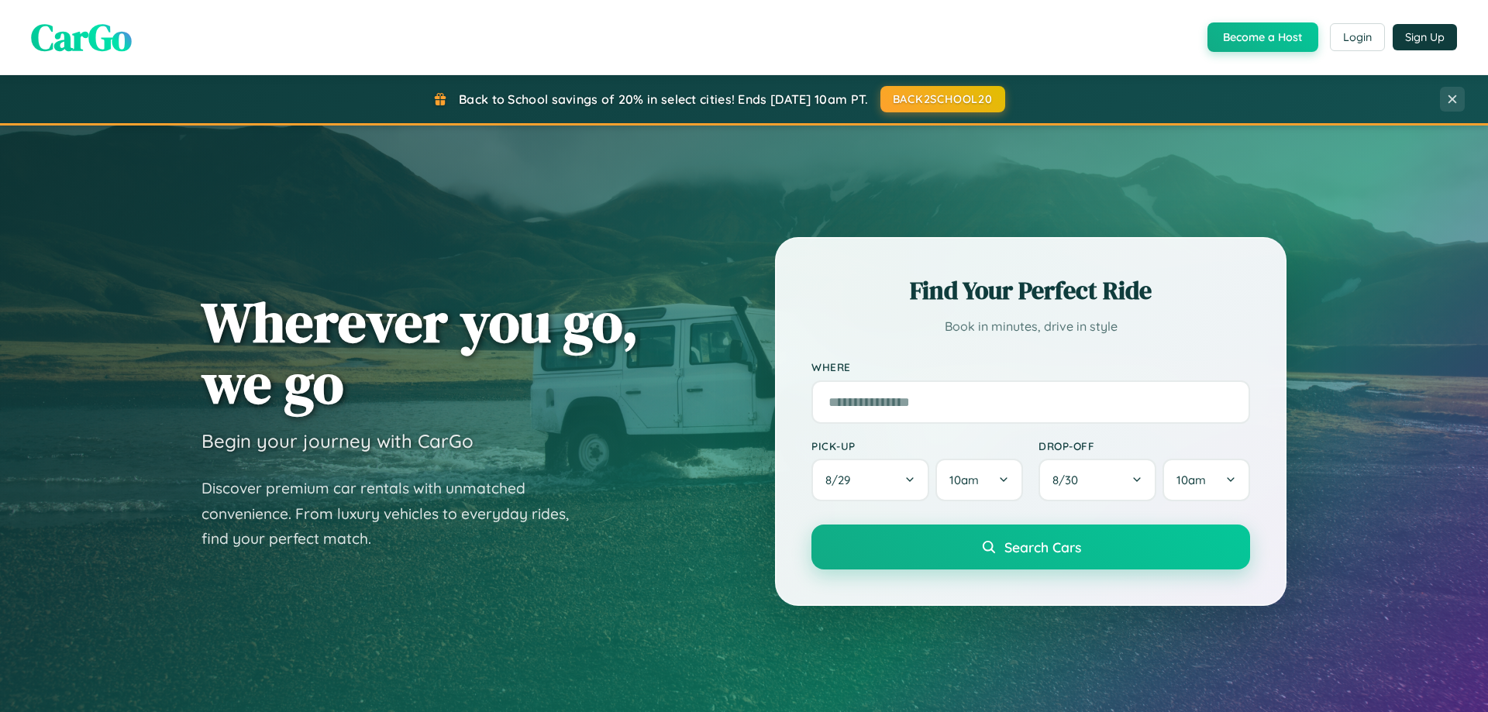 Image resolution: width=1488 pixels, height=712 pixels. I want to click on p: Discover premium car rentals with unmatched convenience. From luxury vehicles to everyday rides, ..., so click(395, 514).